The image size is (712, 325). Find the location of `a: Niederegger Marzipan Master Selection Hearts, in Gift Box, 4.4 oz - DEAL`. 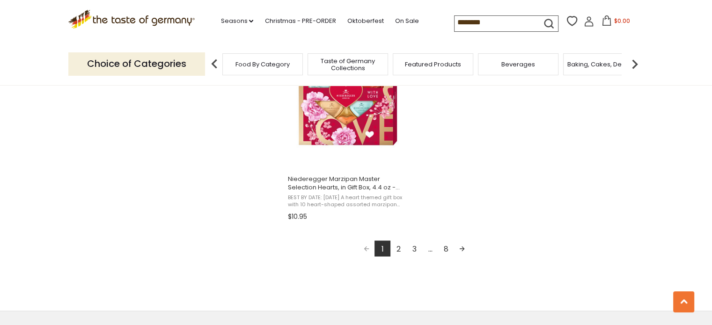

a: Niederegger Marzipan Master Selection Hearts, in Gift Box, 4.4 oz - DEAL is located at coordinates (348, 125).